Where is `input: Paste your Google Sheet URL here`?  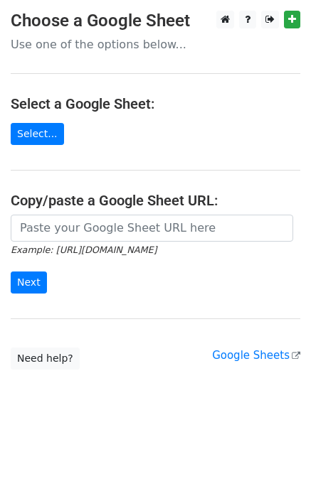
input: Paste your Google Sheet URL here is located at coordinates (151, 228).